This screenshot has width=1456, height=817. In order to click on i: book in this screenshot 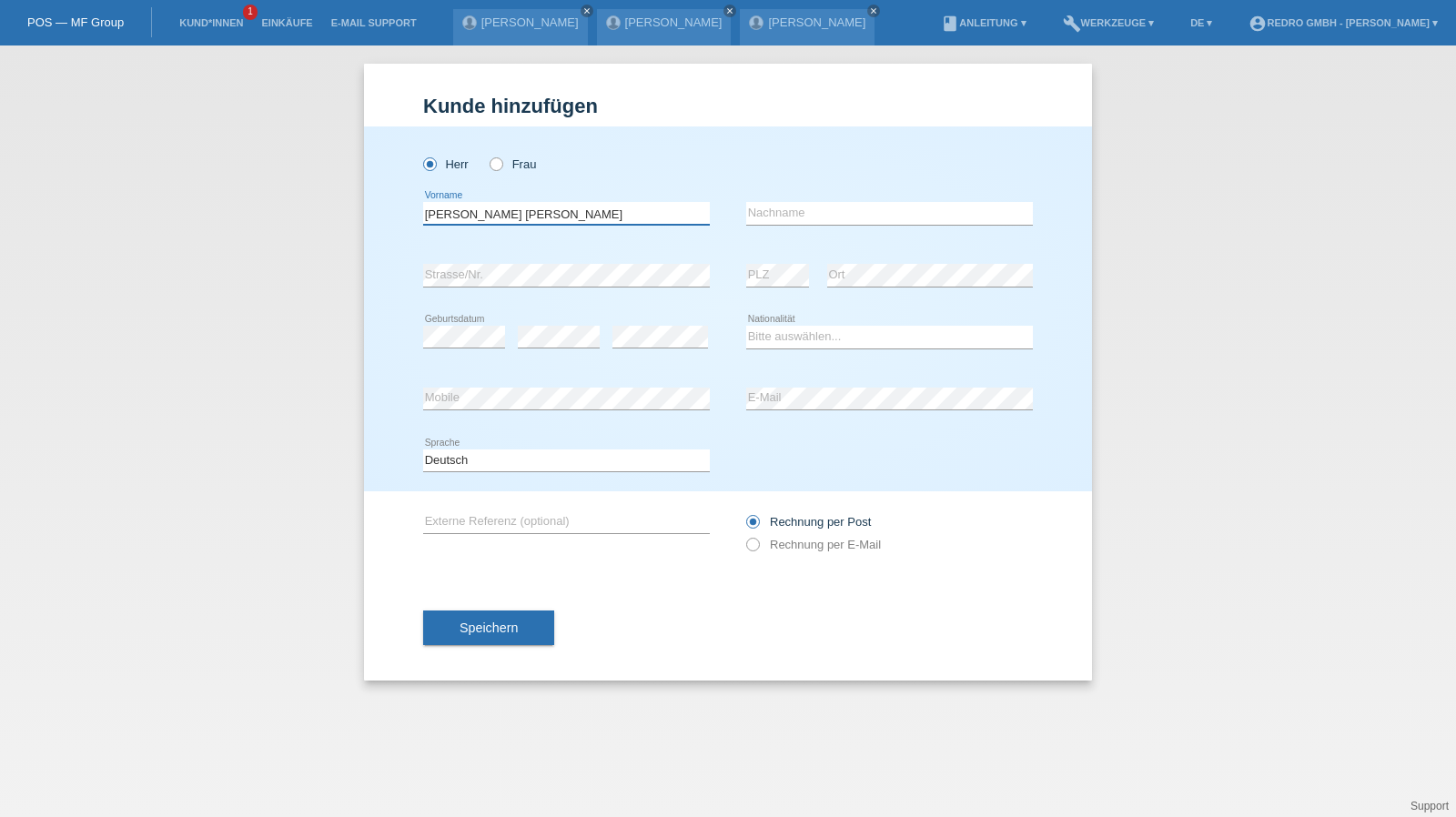, I will do `click(949, 24)`.